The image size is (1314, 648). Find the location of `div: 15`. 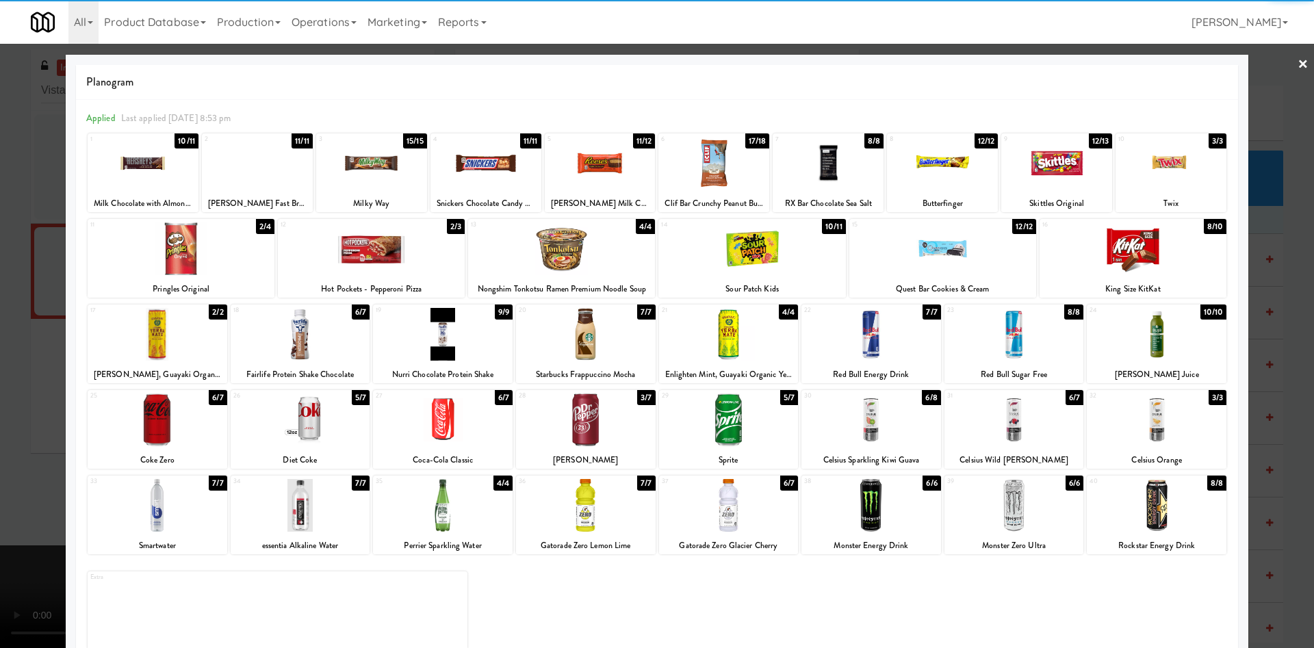

div: 15 is located at coordinates (897, 224).